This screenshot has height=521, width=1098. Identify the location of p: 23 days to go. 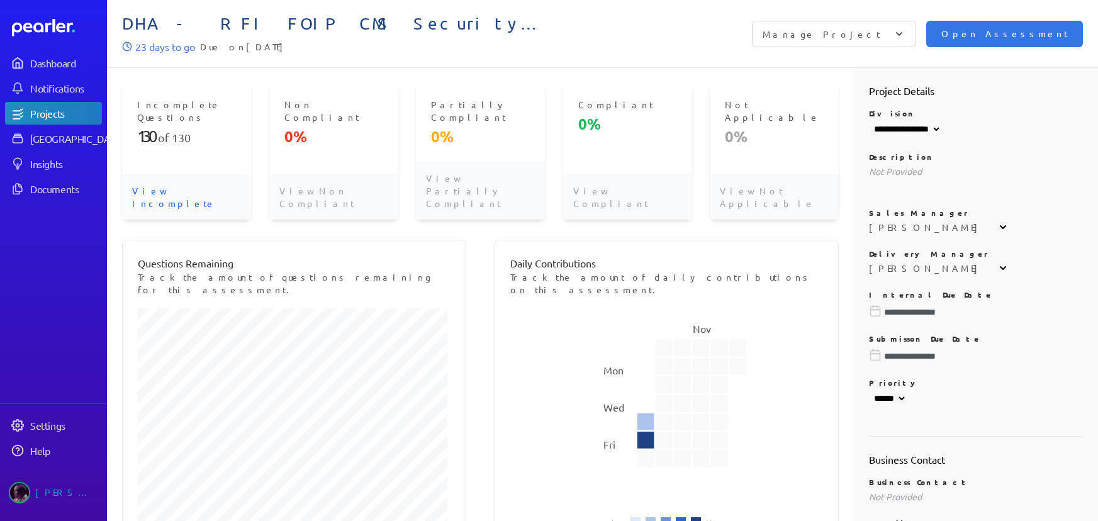
(165, 47).